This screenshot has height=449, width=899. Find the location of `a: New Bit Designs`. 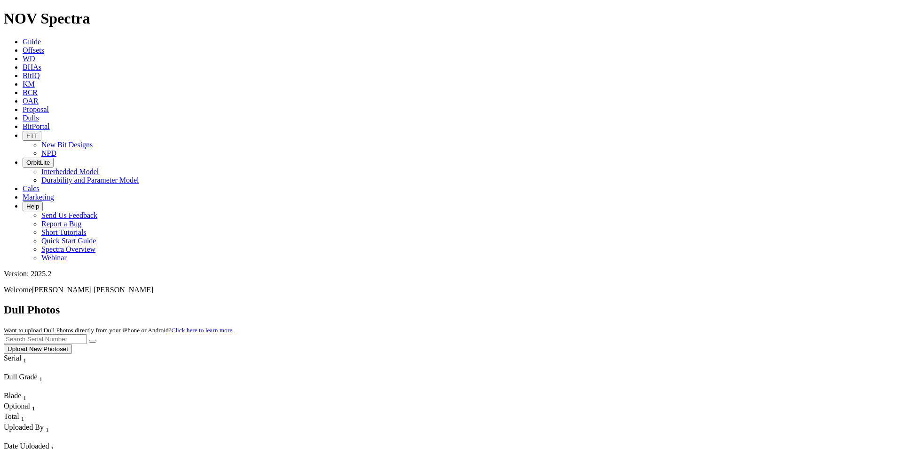

a: New Bit Designs is located at coordinates (67, 144).